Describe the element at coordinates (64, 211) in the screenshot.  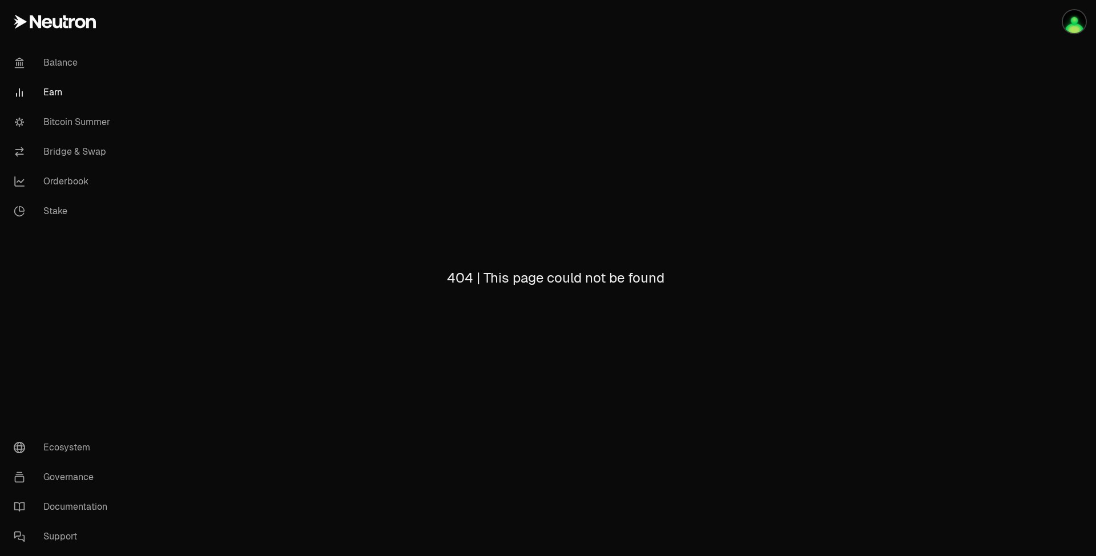
I see `a: Stake` at that location.